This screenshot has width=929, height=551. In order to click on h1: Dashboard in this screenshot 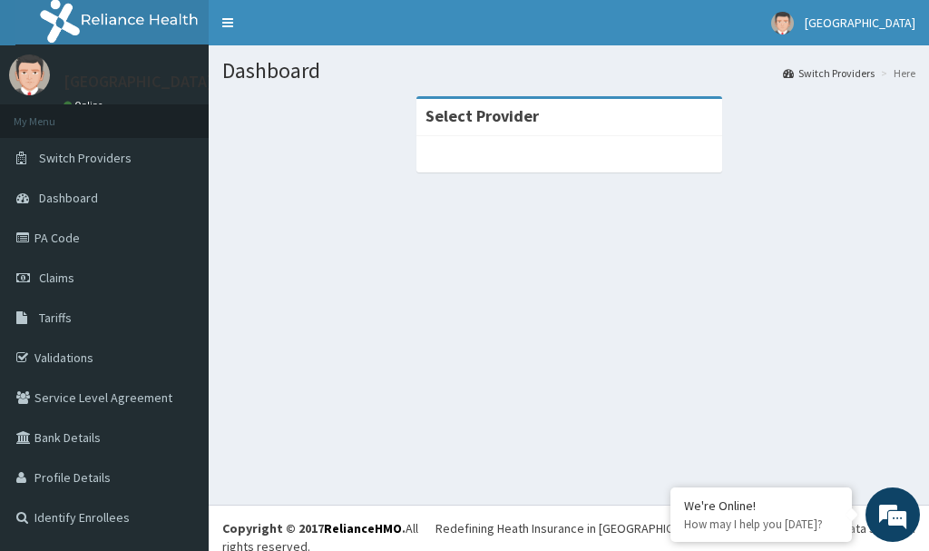, I will do `click(569, 71)`.